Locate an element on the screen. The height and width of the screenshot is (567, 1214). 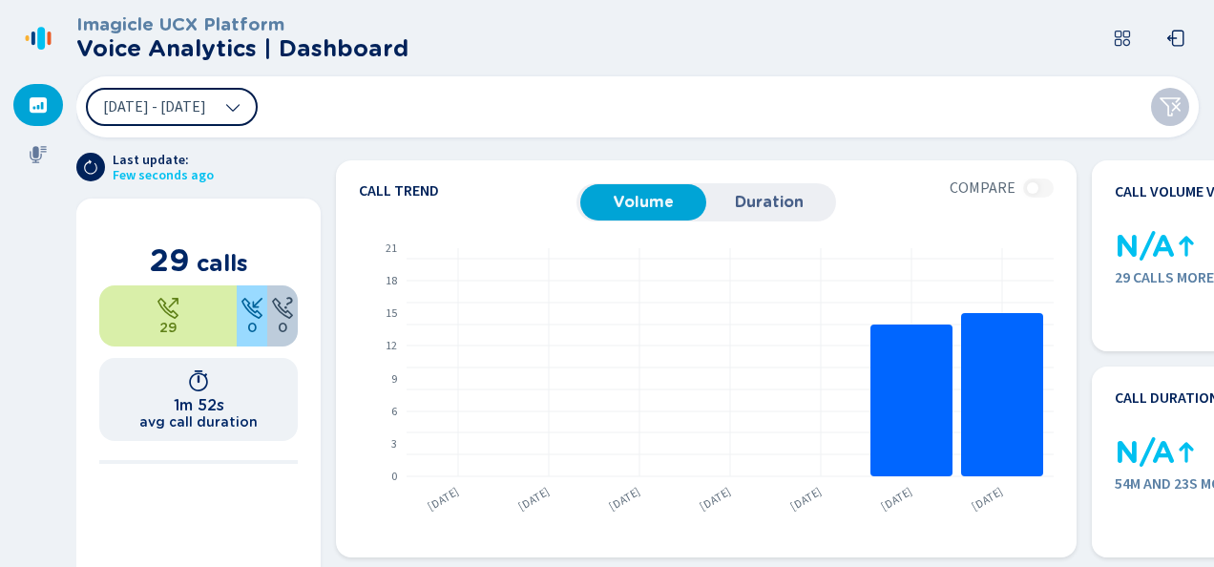
span: Last update: is located at coordinates (163, 160).